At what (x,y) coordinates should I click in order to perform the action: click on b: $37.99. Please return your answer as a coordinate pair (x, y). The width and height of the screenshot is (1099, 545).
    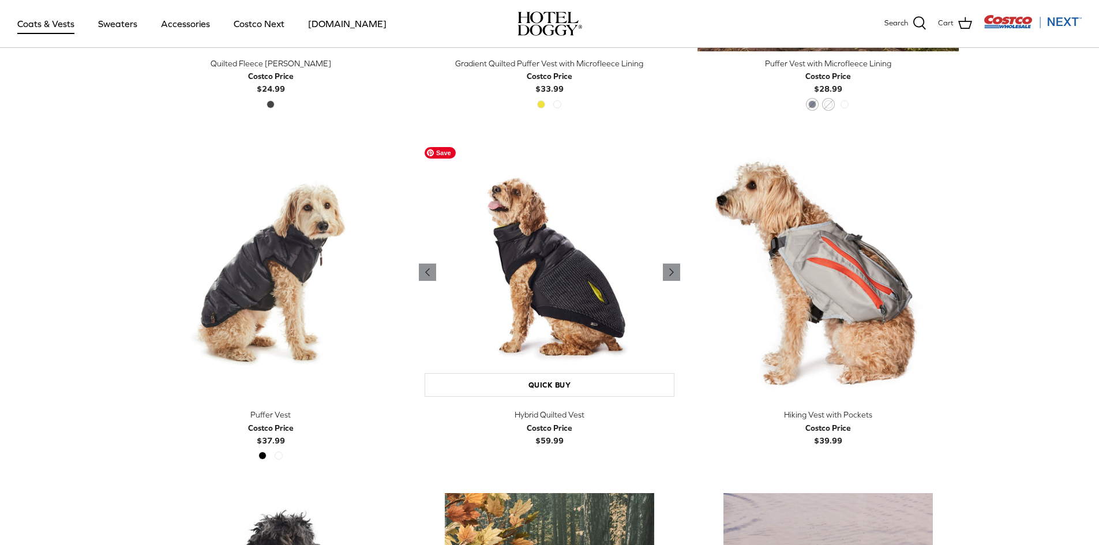
    Looking at the image, I should click on (271, 433).